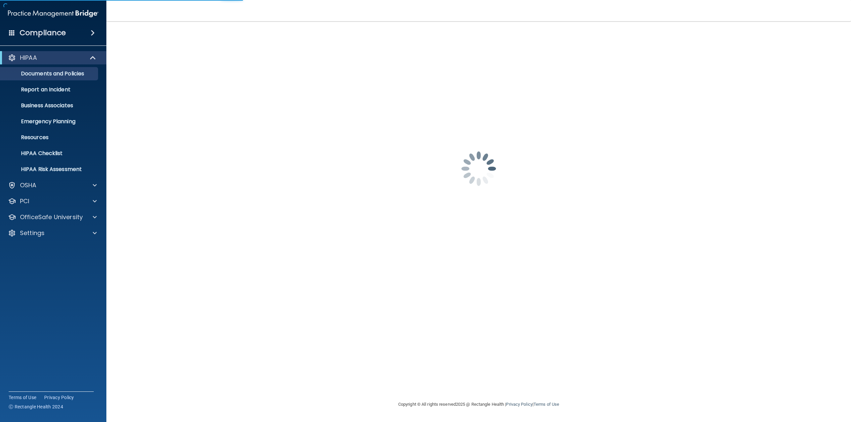 The image size is (851, 422). I want to click on p: OSHA, so click(28, 185).